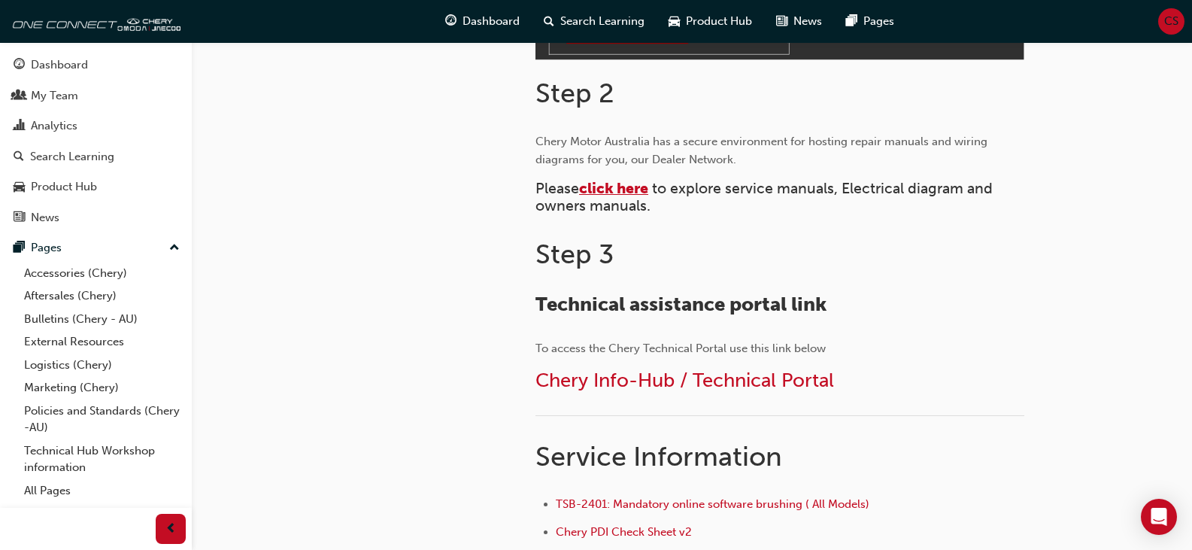 Image resolution: width=1192 pixels, height=550 pixels. I want to click on a: All Pages, so click(102, 490).